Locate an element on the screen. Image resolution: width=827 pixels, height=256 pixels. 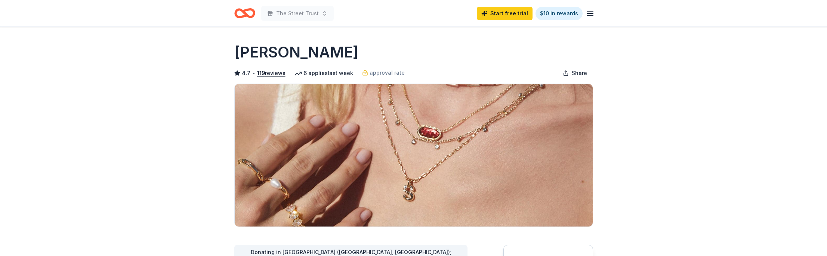
a: Start free trial is located at coordinates (504, 13).